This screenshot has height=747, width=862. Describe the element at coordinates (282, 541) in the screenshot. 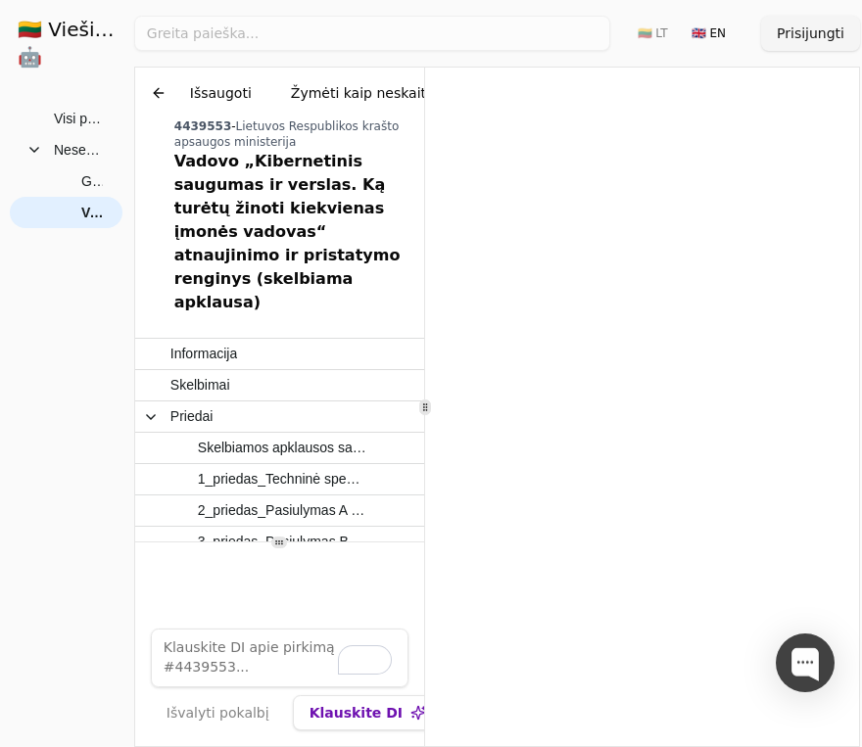

I see `span: 3_priedas_Pasiulymas B (forma).docx` at that location.